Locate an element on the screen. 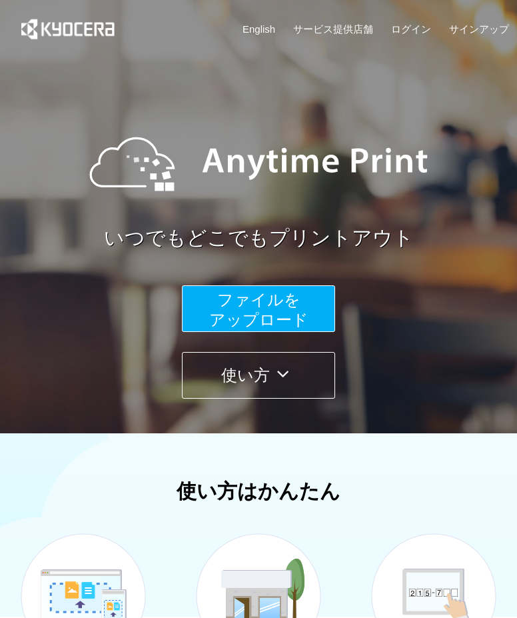 The width and height of the screenshot is (517, 618). a: ログイン is located at coordinates (411, 29).